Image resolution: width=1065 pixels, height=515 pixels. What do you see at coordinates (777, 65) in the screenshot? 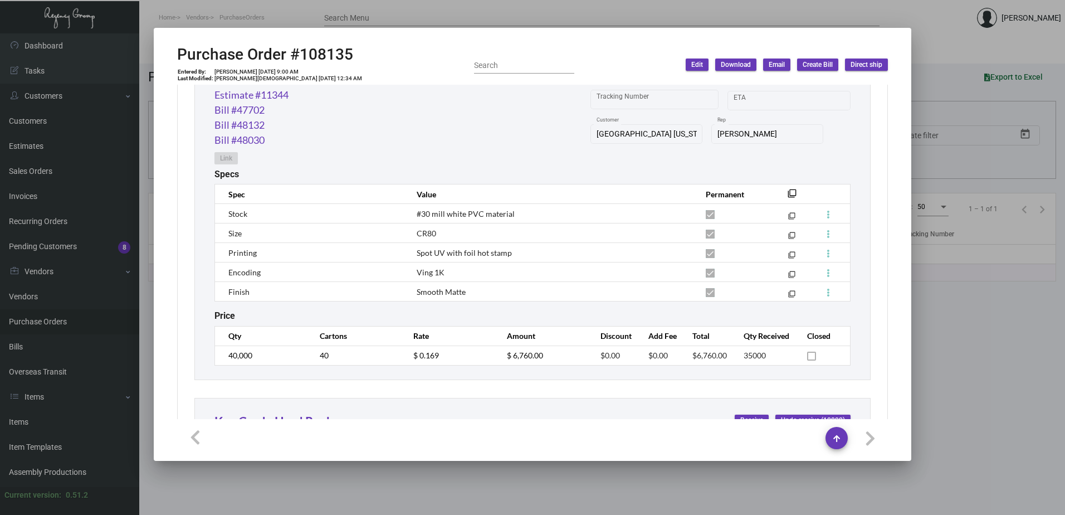
I see `button: Email` at bounding box center [777, 65].